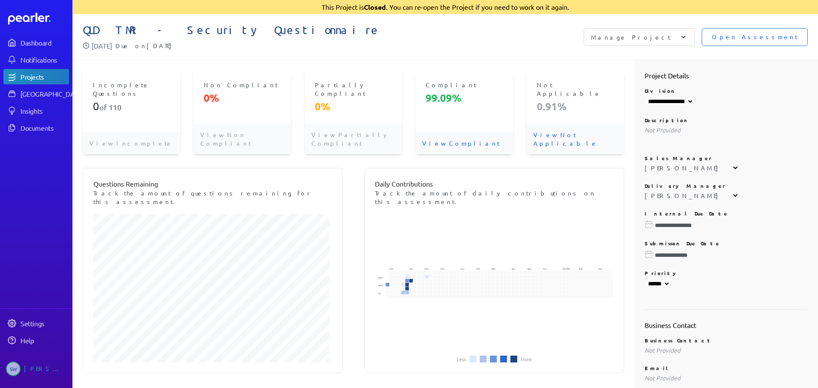 This screenshot has height=388, width=818. What do you see at coordinates (36, 60) in the screenshot?
I see `a: Notifications` at bounding box center [36, 60].